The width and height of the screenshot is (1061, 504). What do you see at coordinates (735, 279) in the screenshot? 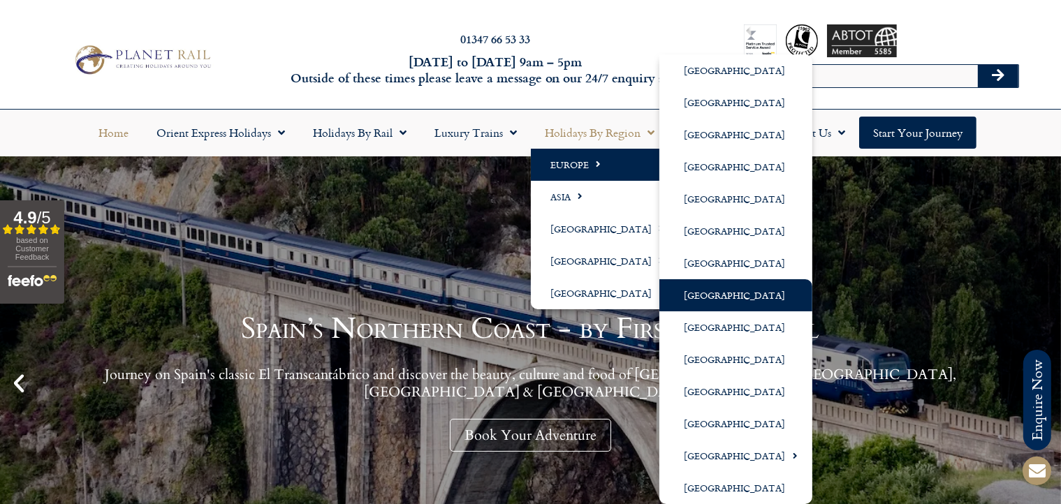
I see `ul: Europe` at bounding box center [735, 279].